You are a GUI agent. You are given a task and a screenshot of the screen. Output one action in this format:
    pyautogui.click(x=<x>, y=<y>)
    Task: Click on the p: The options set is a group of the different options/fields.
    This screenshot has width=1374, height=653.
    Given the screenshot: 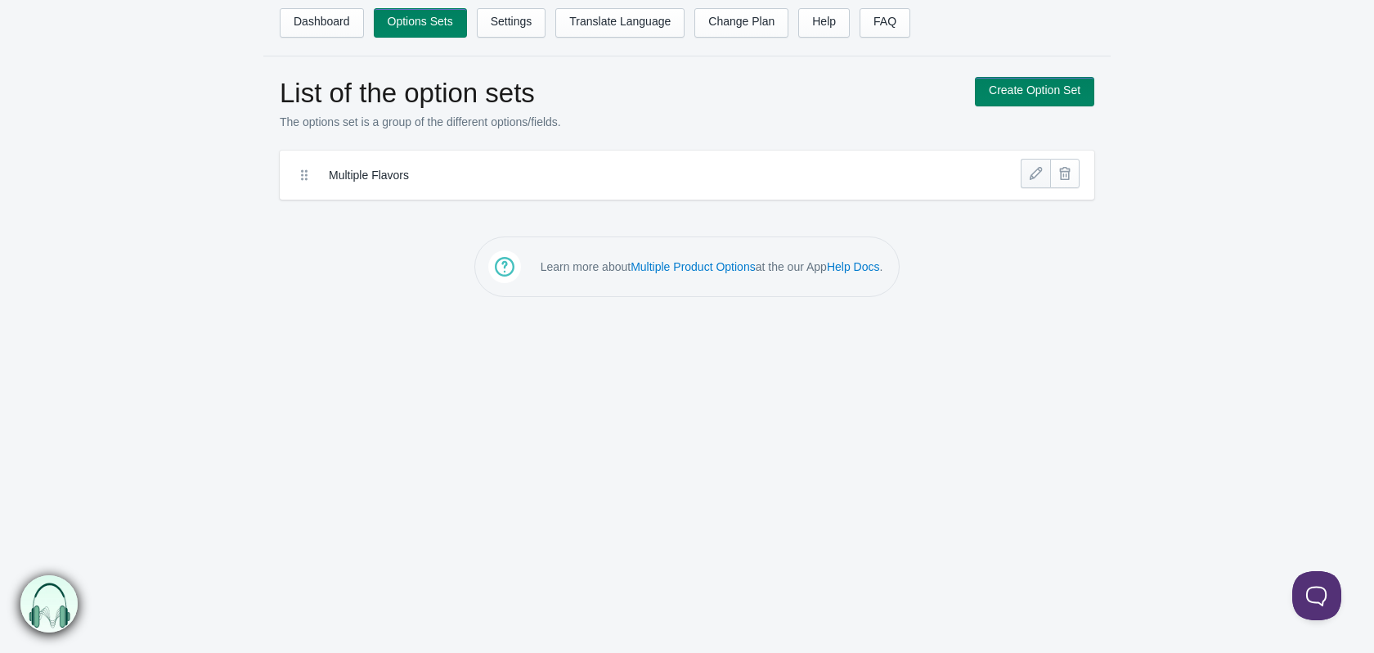 What is the action you would take?
    pyautogui.click(x=619, y=122)
    